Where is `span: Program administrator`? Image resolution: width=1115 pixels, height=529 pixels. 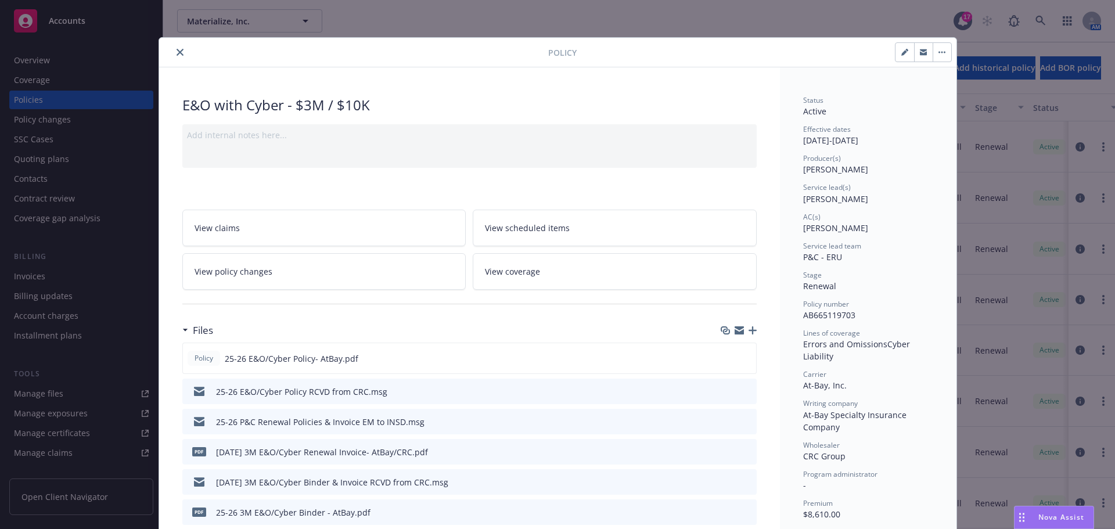
span: Program administrator is located at coordinates (840, 474).